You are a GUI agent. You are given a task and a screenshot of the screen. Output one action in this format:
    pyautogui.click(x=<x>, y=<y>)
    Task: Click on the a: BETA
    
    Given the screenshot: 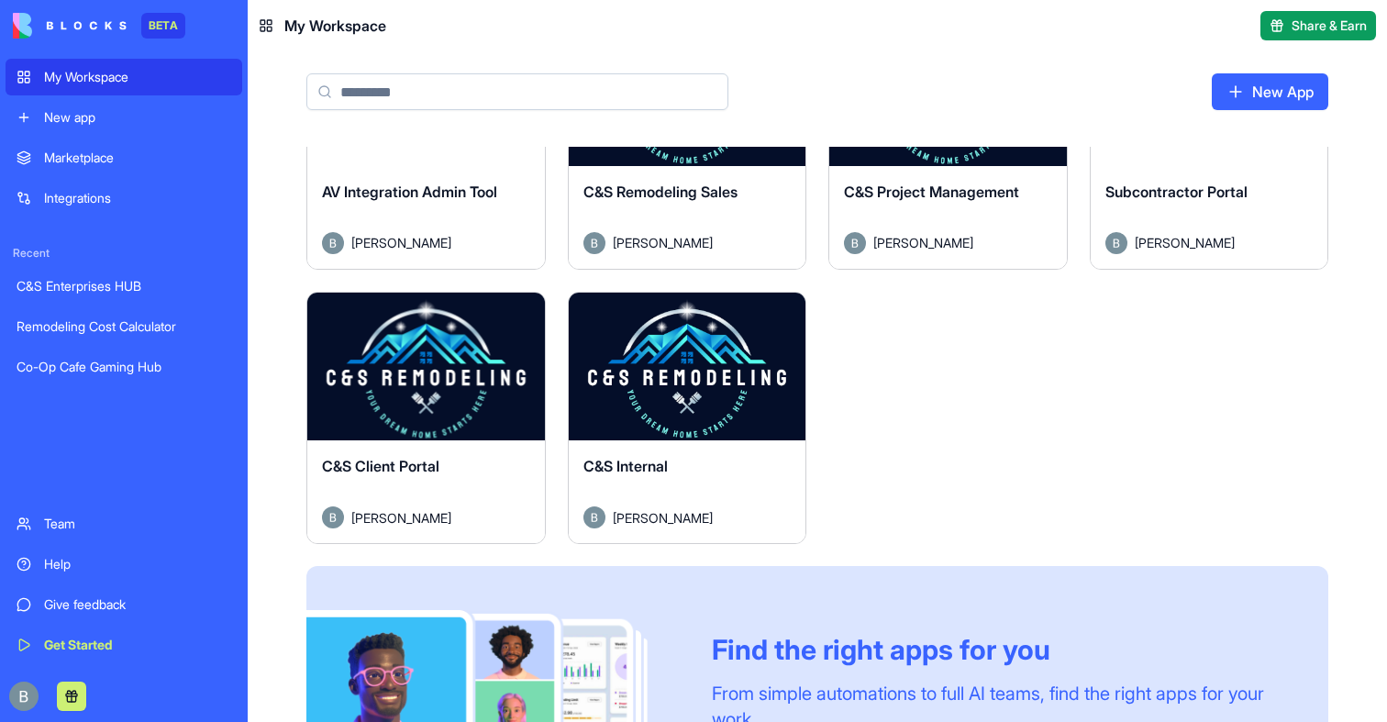 What is the action you would take?
    pyautogui.click(x=99, y=26)
    